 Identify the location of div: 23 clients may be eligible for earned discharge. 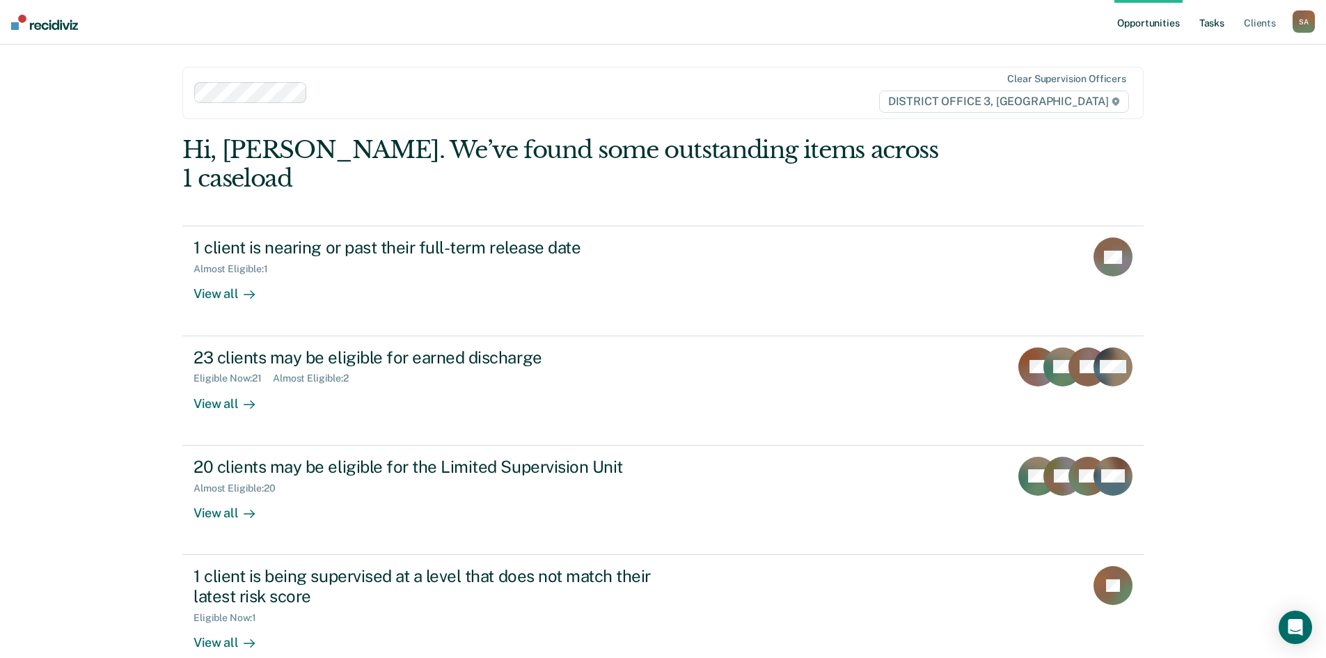
(438, 357).